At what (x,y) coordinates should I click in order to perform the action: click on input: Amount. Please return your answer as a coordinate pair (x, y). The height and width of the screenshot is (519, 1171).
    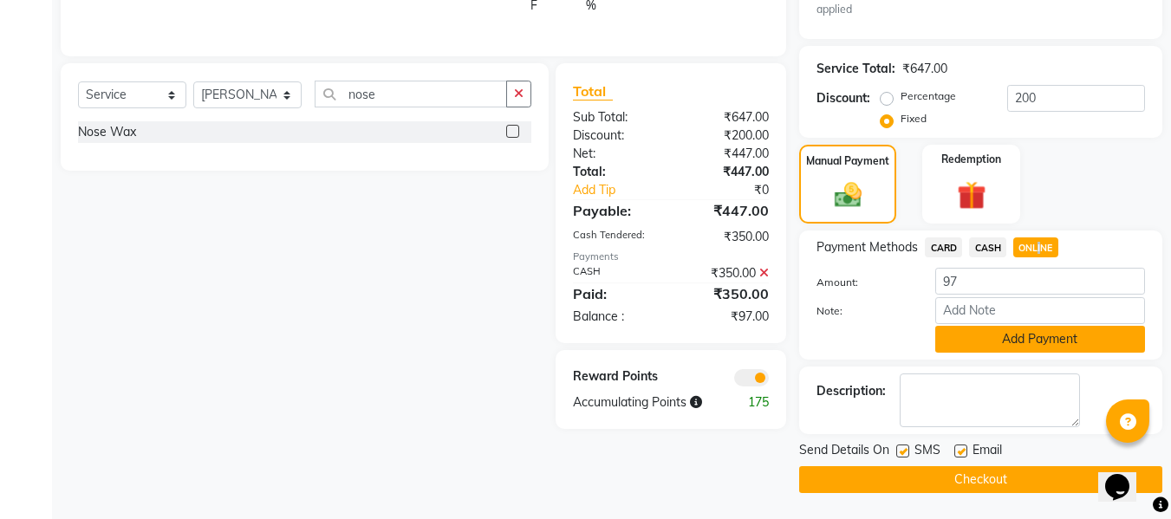
    Looking at the image, I should click on (1040, 281).